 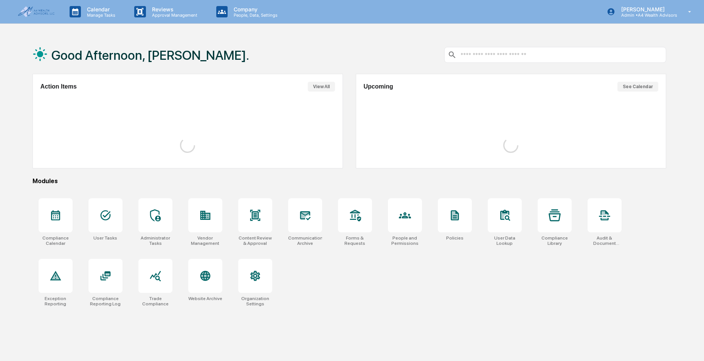 What do you see at coordinates (100, 9) in the screenshot?
I see `p: Calendar` at bounding box center [100, 9].